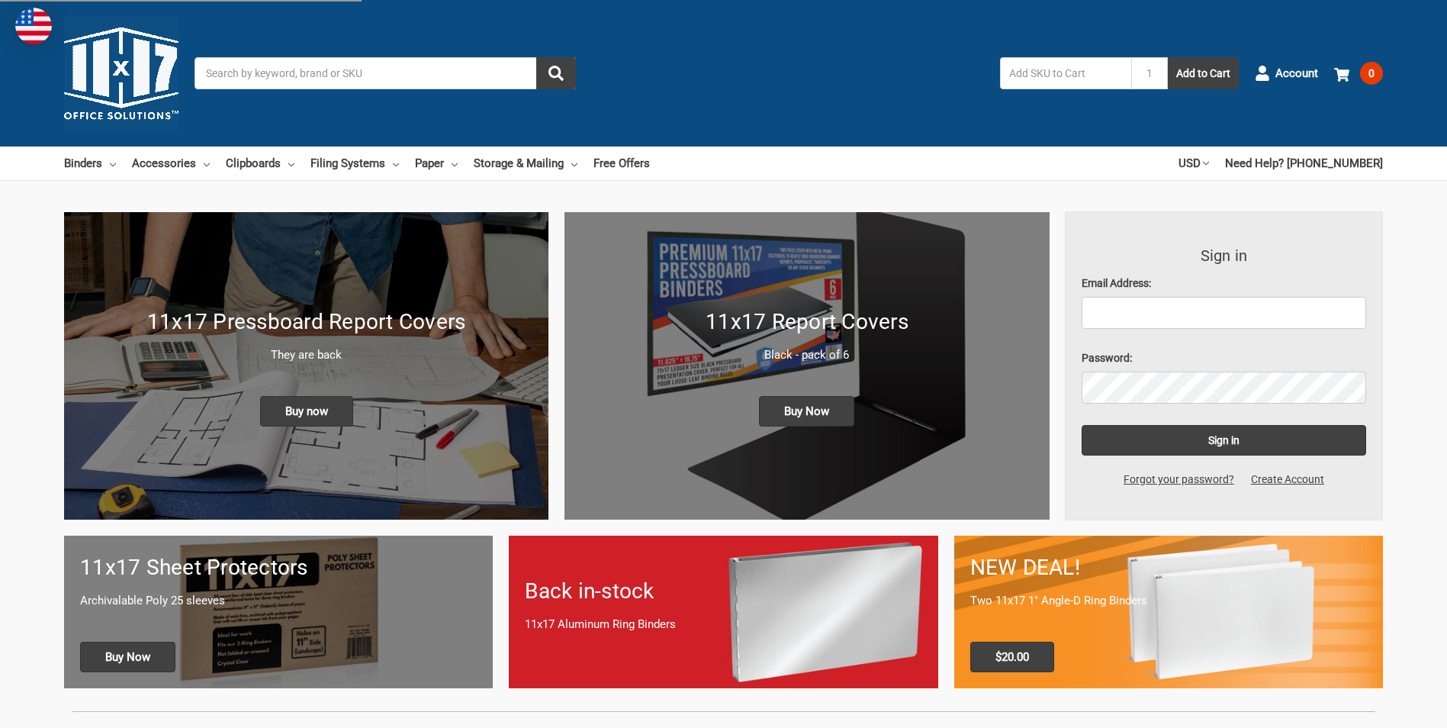 The height and width of the screenshot is (728, 1447). Describe the element at coordinates (1224, 358) in the screenshot. I see `label: Password:` at that location.